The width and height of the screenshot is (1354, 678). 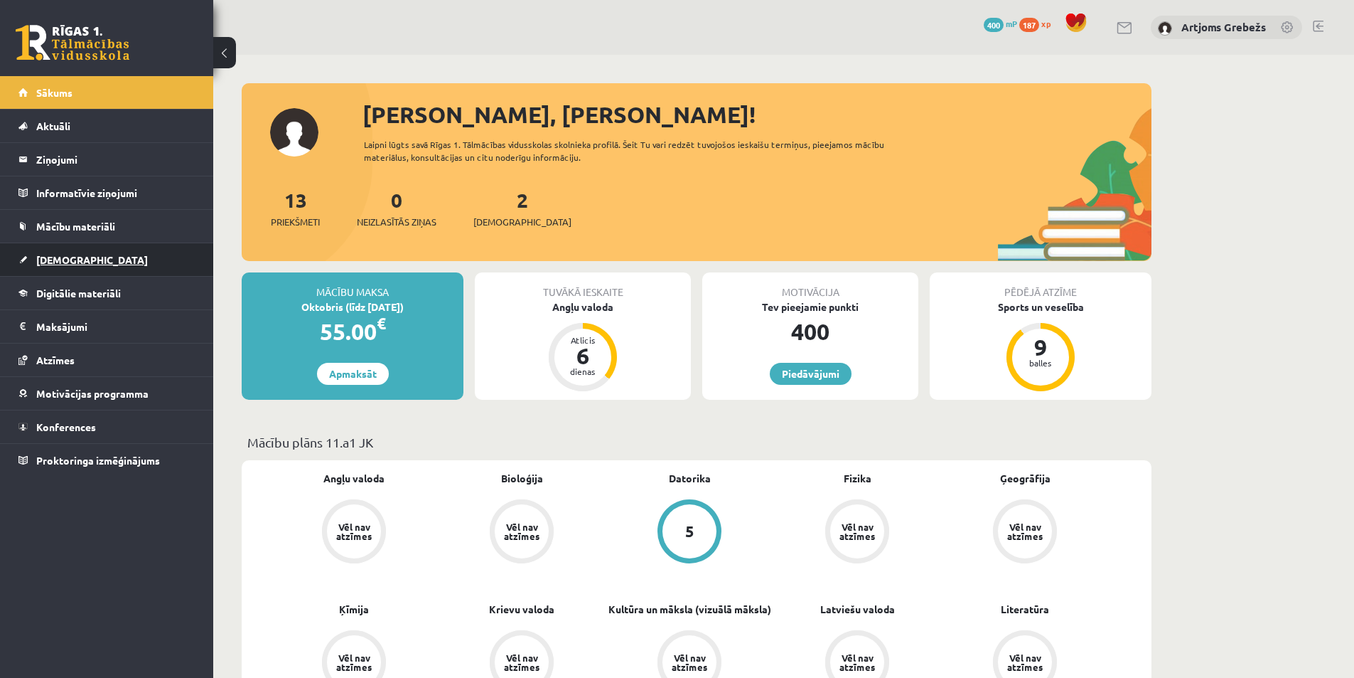 I want to click on a: Datorika, so click(x=690, y=478).